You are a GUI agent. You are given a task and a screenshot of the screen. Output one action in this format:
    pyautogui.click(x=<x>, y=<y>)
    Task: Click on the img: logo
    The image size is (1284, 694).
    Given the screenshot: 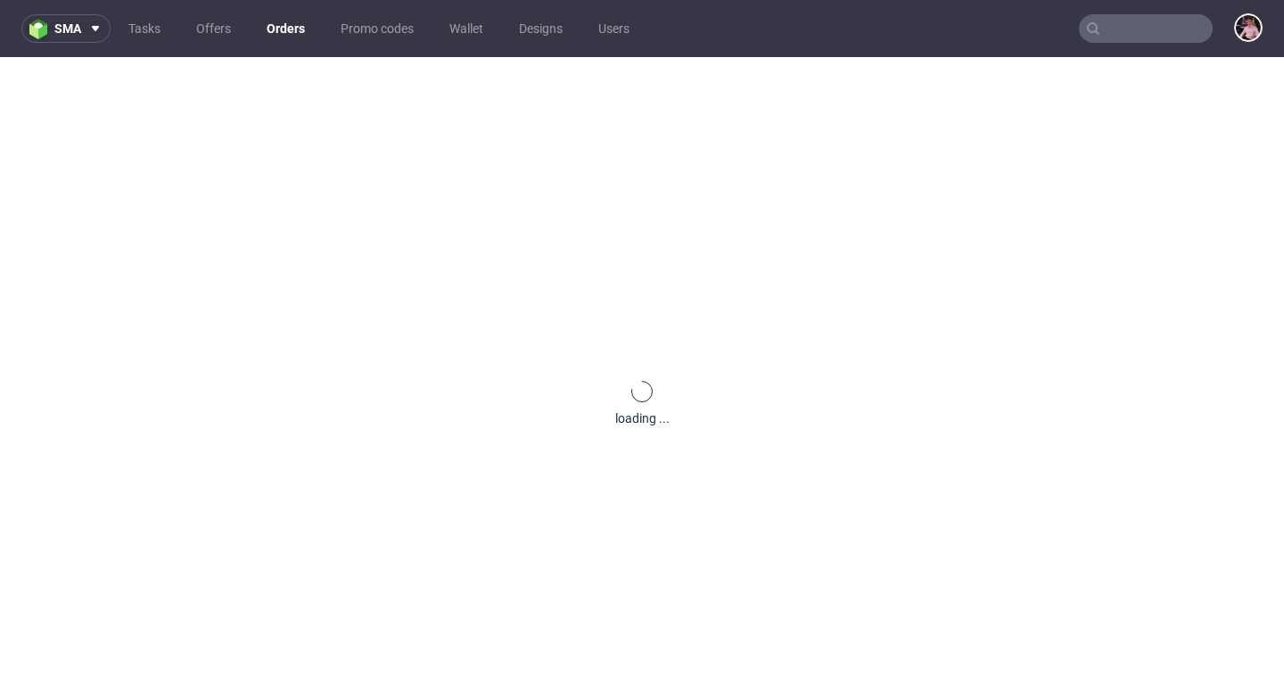 What is the action you would take?
    pyautogui.click(x=42, y=29)
    